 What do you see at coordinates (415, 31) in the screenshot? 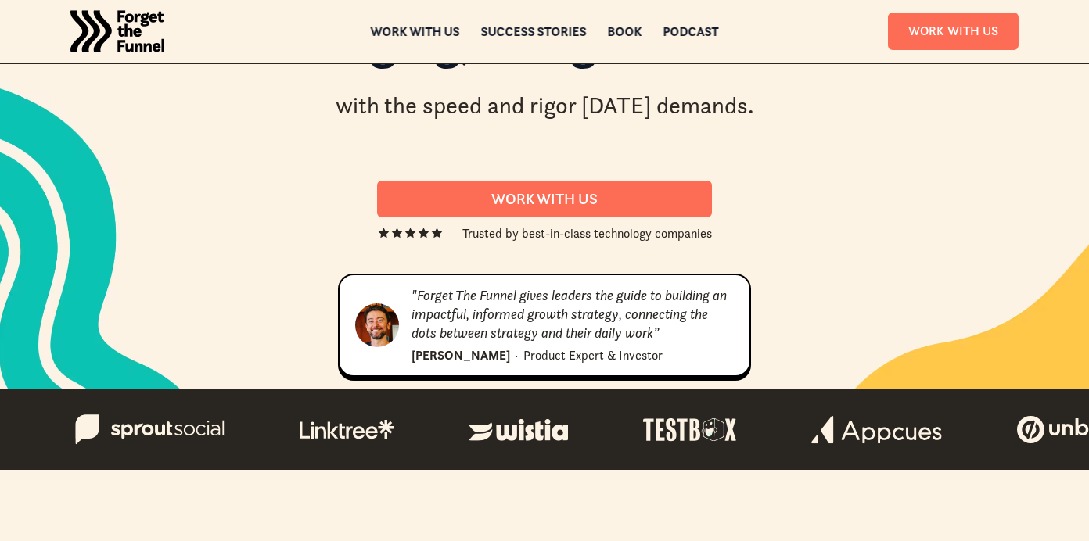
I see `div: Work with us` at bounding box center [415, 31].